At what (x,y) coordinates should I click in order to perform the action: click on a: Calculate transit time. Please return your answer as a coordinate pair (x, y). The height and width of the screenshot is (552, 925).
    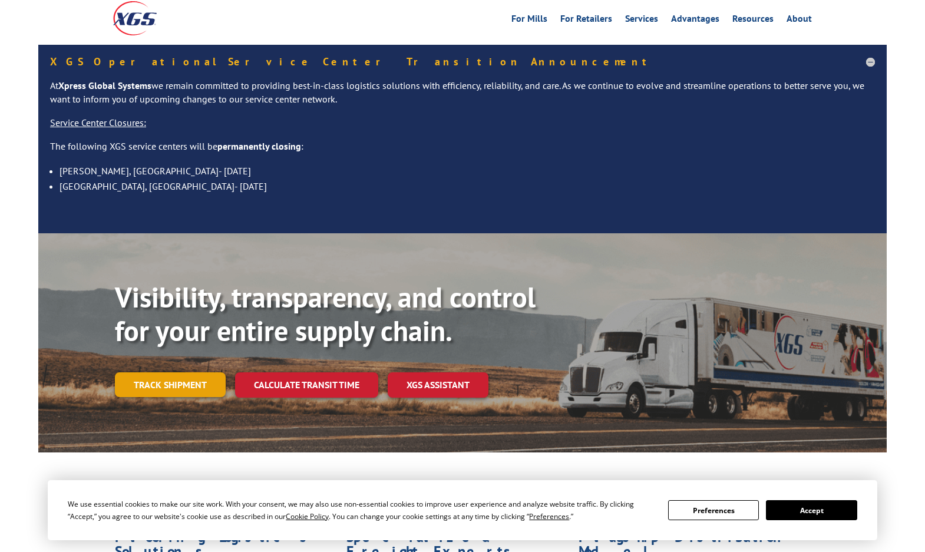
    Looking at the image, I should click on (306, 385).